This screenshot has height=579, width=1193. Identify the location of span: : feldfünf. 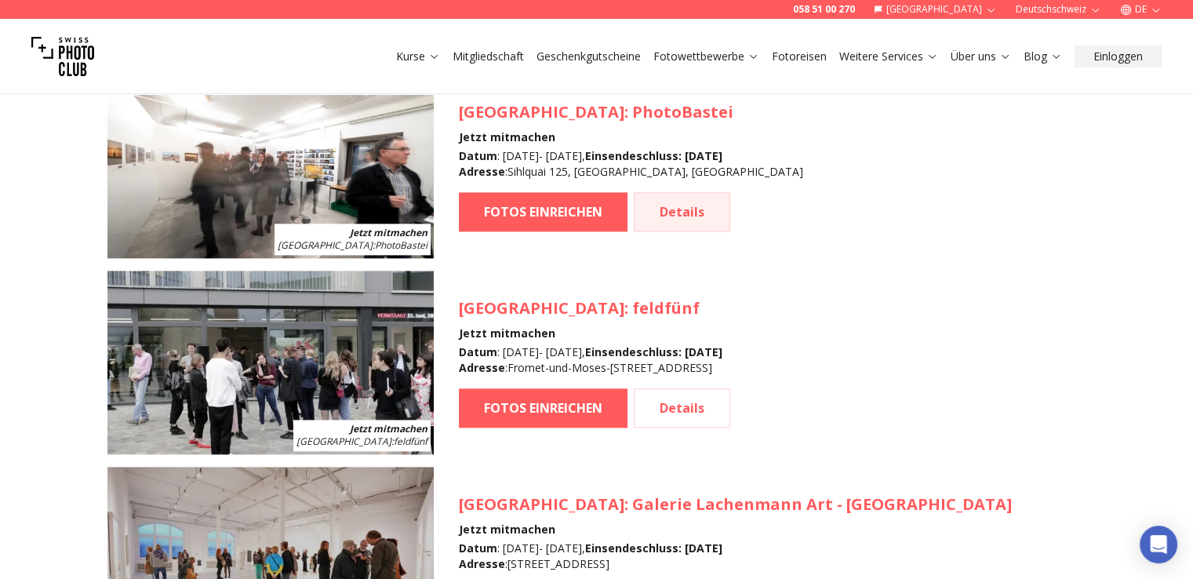
(362, 441).